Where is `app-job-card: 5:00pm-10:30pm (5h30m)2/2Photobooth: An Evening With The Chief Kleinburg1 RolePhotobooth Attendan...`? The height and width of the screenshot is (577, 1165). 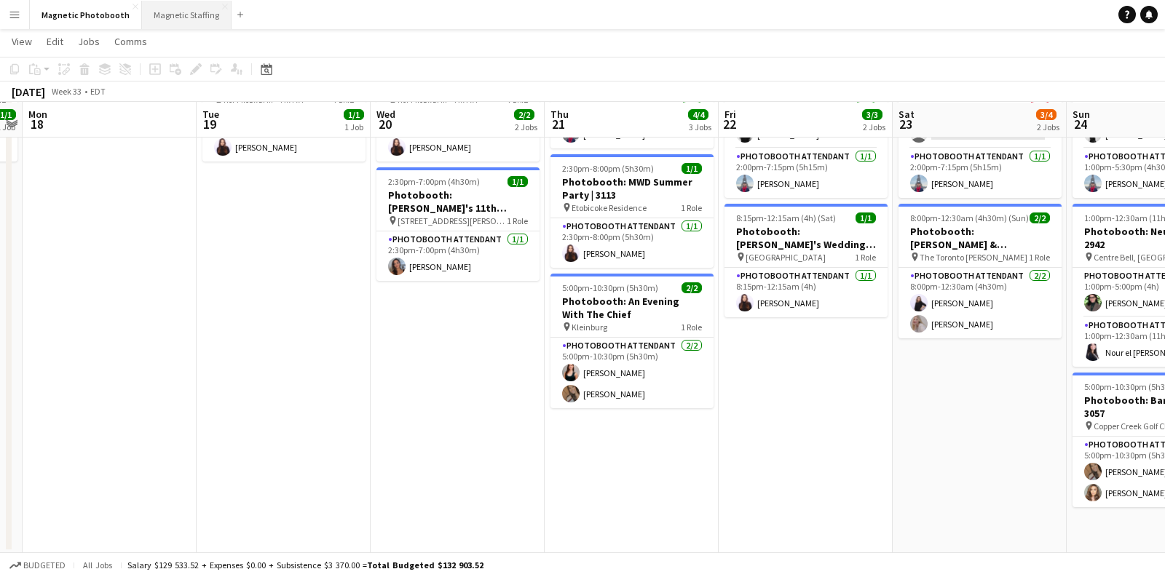 app-job-card: 5:00pm-10:30pm (5h30m)2/2Photobooth: An Evening With The Chief Kleinburg1 RolePhotobooth Attendan... is located at coordinates (632, 341).